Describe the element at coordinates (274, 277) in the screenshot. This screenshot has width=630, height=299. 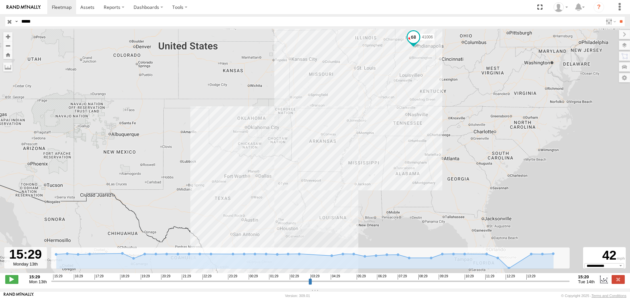
I see `span: 01:29` at that location.